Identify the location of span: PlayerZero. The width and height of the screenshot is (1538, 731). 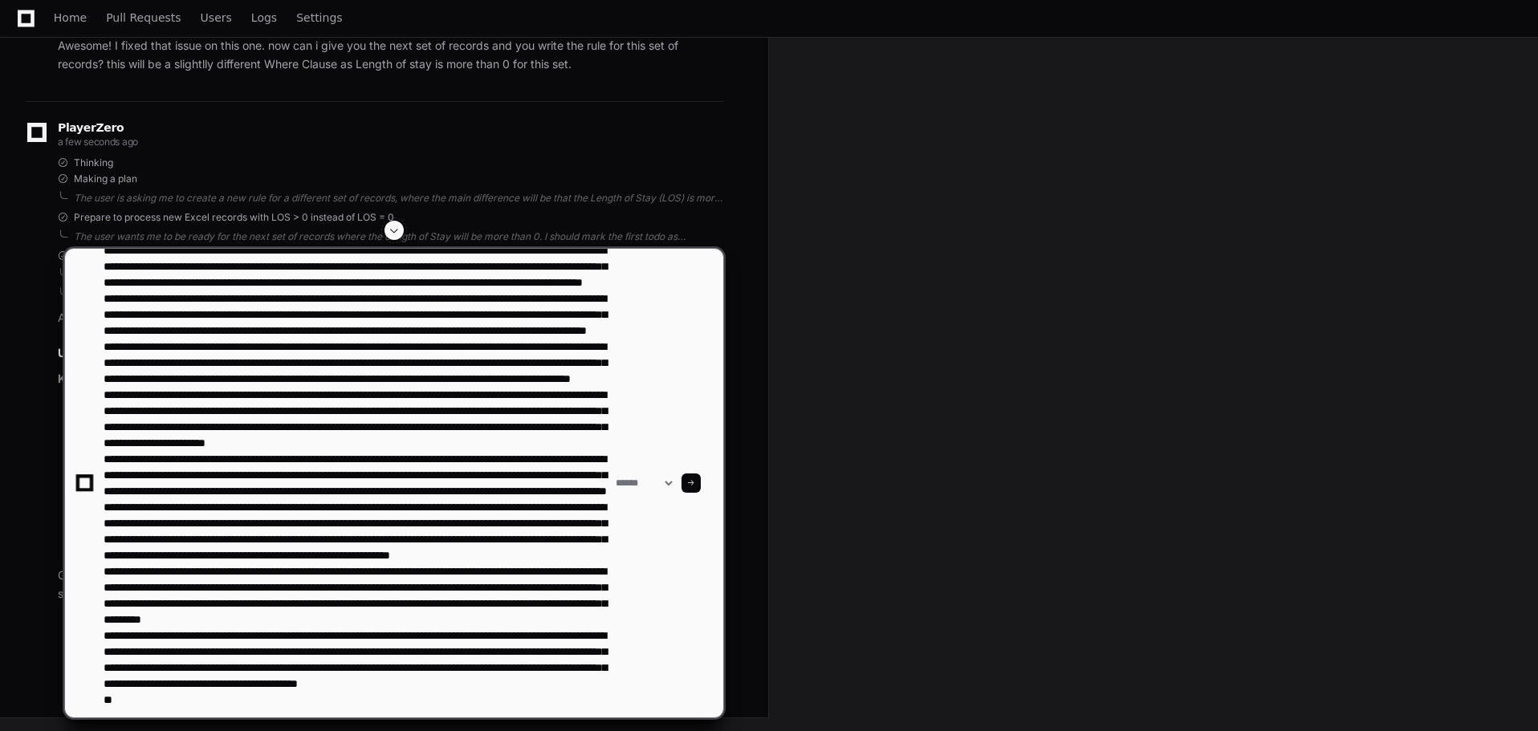
(91, 128).